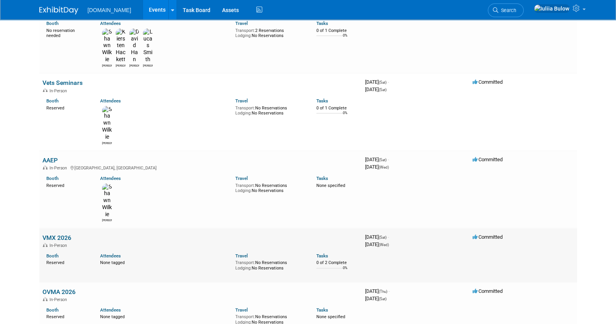  Describe the element at coordinates (383, 292) in the screenshot. I see `span: (Thu)` at that location.